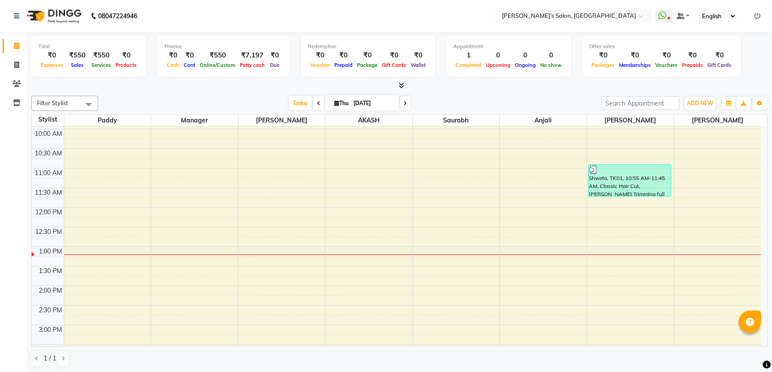 This screenshot has width=772, height=372. I want to click on div: Stylist, so click(48, 120).